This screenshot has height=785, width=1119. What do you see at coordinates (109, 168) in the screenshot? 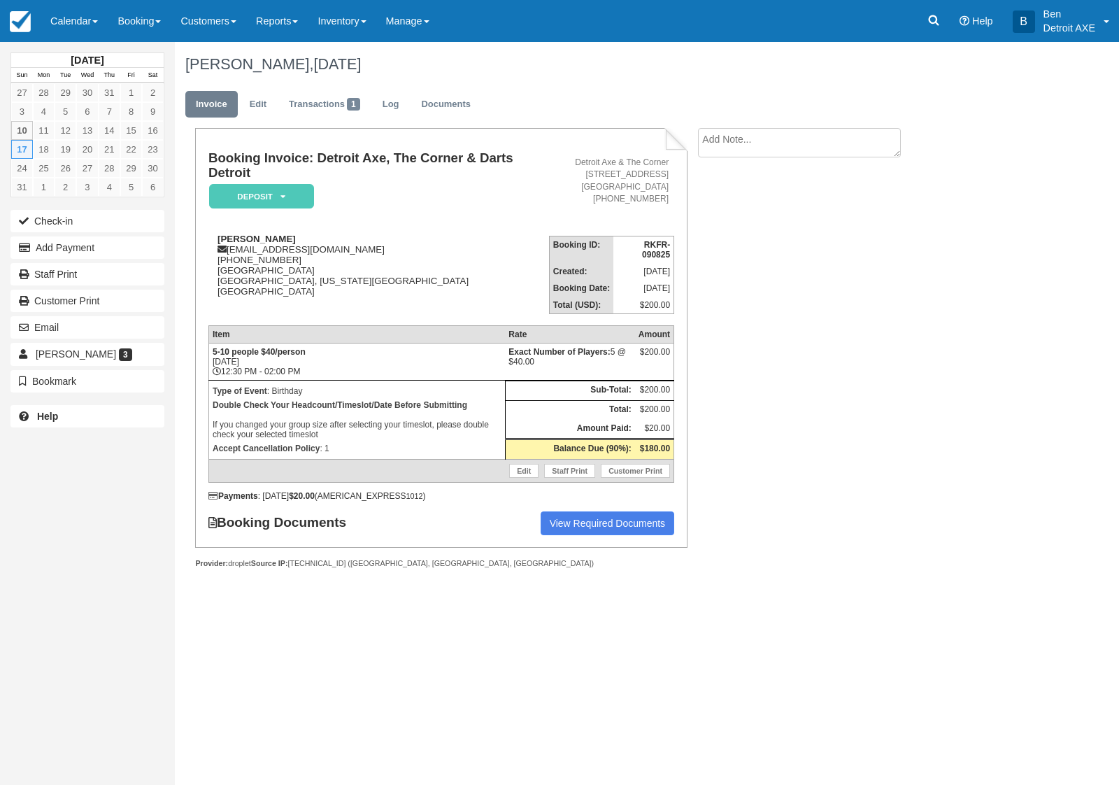
I see `a: 28` at bounding box center [109, 168].